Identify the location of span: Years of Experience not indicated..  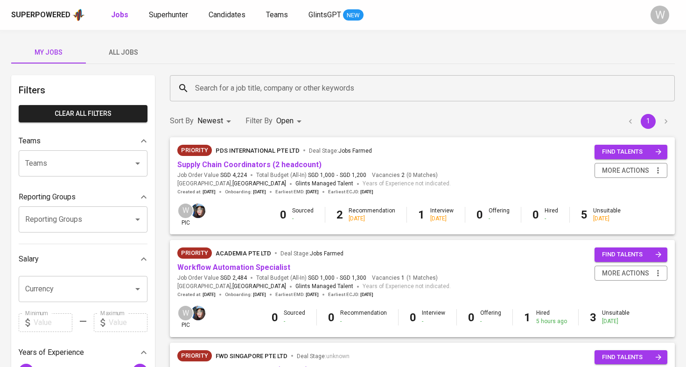
(407, 184).